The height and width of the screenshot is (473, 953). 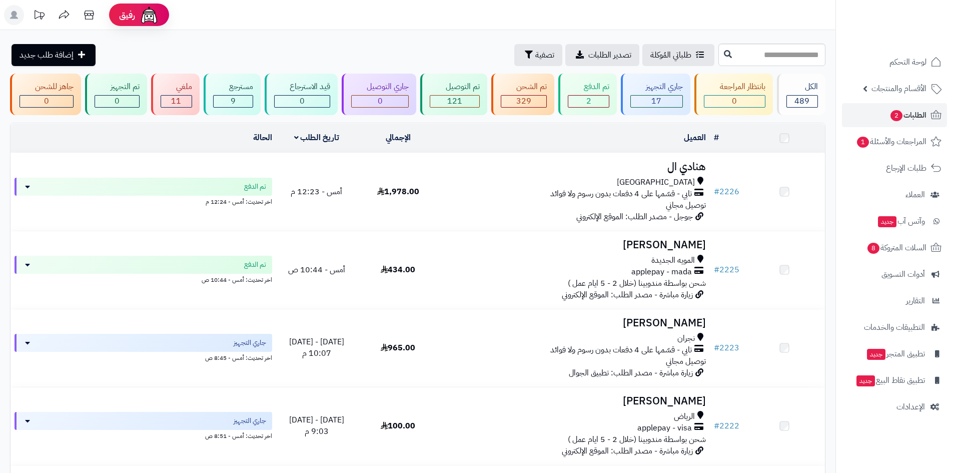 I want to click on span: رفيق, so click(x=127, y=15).